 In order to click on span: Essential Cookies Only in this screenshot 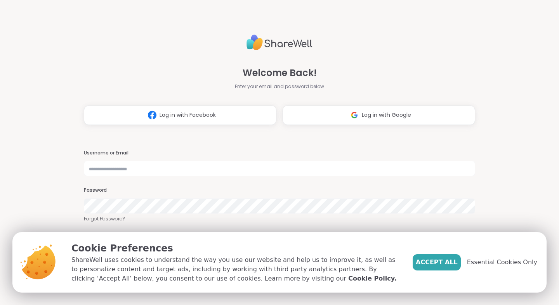, I will do `click(502, 263)`.